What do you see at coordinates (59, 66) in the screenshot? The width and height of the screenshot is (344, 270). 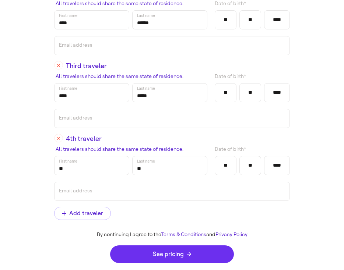 I see `button: Third travelerAll travelers should share the same state of residence.` at bounding box center [59, 66].